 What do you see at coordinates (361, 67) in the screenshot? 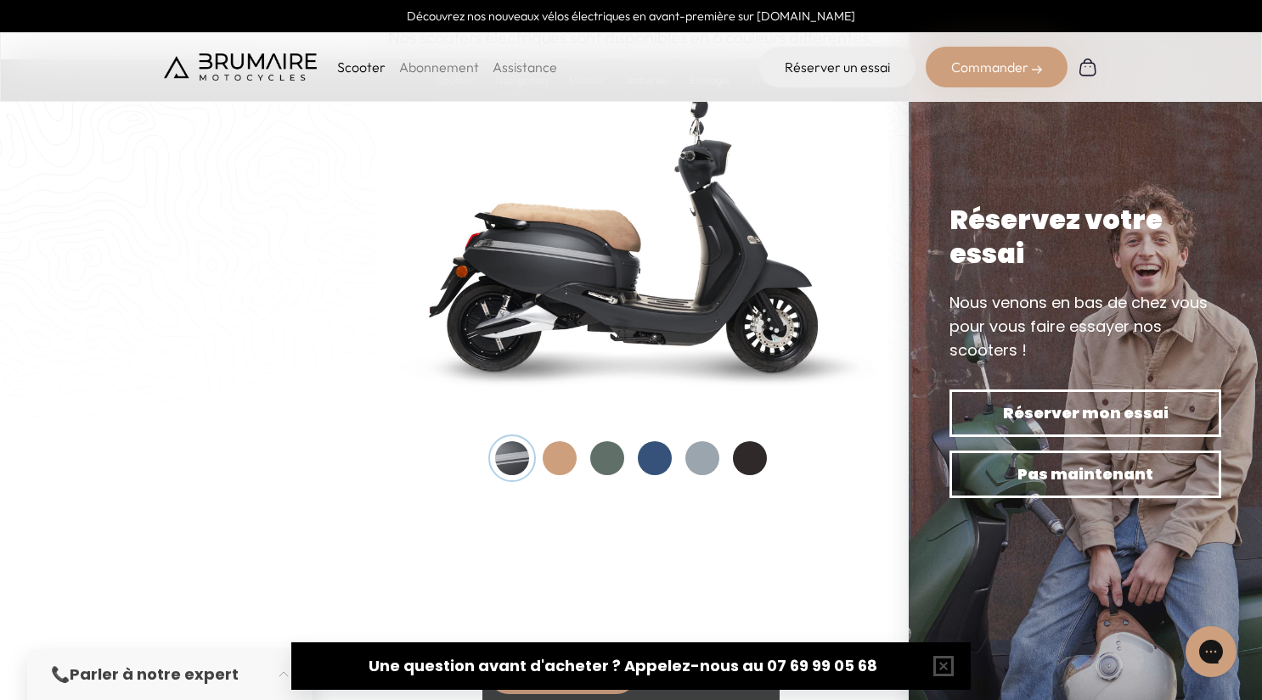
I see `p: Scooter` at bounding box center [361, 67].